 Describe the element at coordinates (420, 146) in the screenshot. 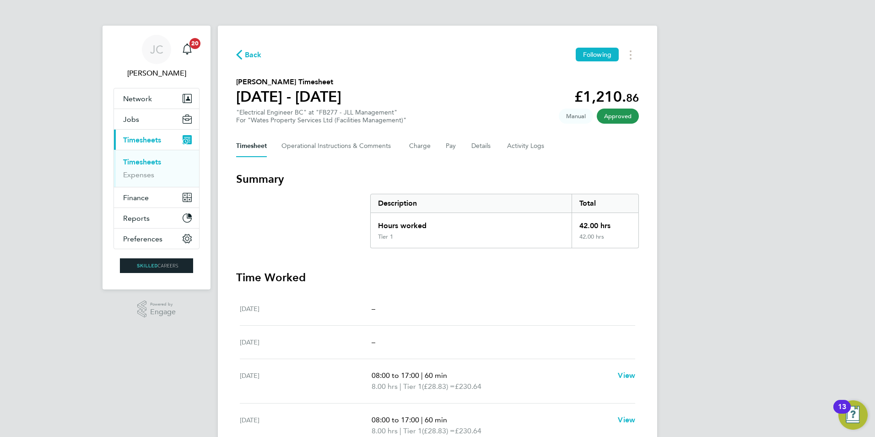

I see `button: Charge` at that location.